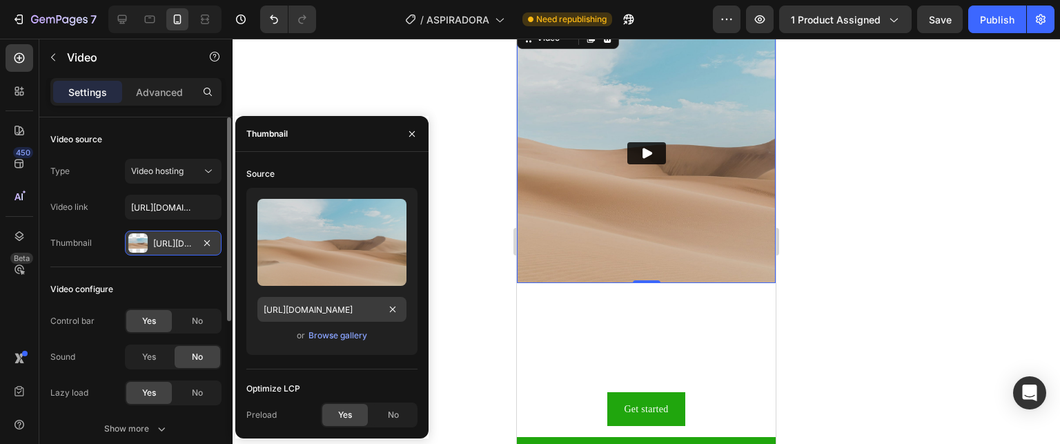 This screenshot has height=444, width=1060. What do you see at coordinates (129, 370) in the screenshot?
I see `div: Get started` at bounding box center [129, 370].